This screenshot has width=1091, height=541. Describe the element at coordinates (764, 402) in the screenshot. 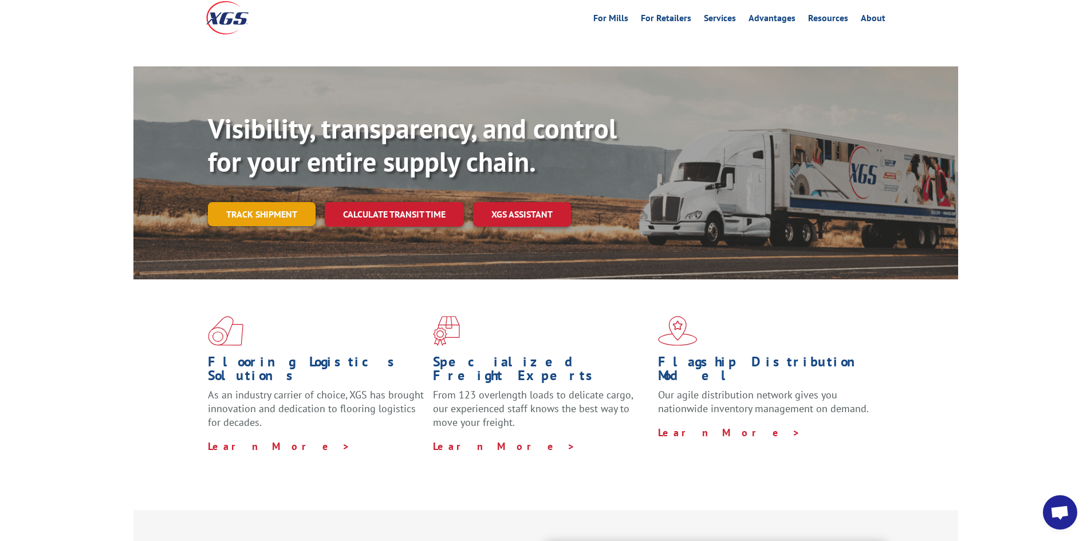

I see `span: Our agile distribution network gives you nationwide inventory management on demand.` at that location.